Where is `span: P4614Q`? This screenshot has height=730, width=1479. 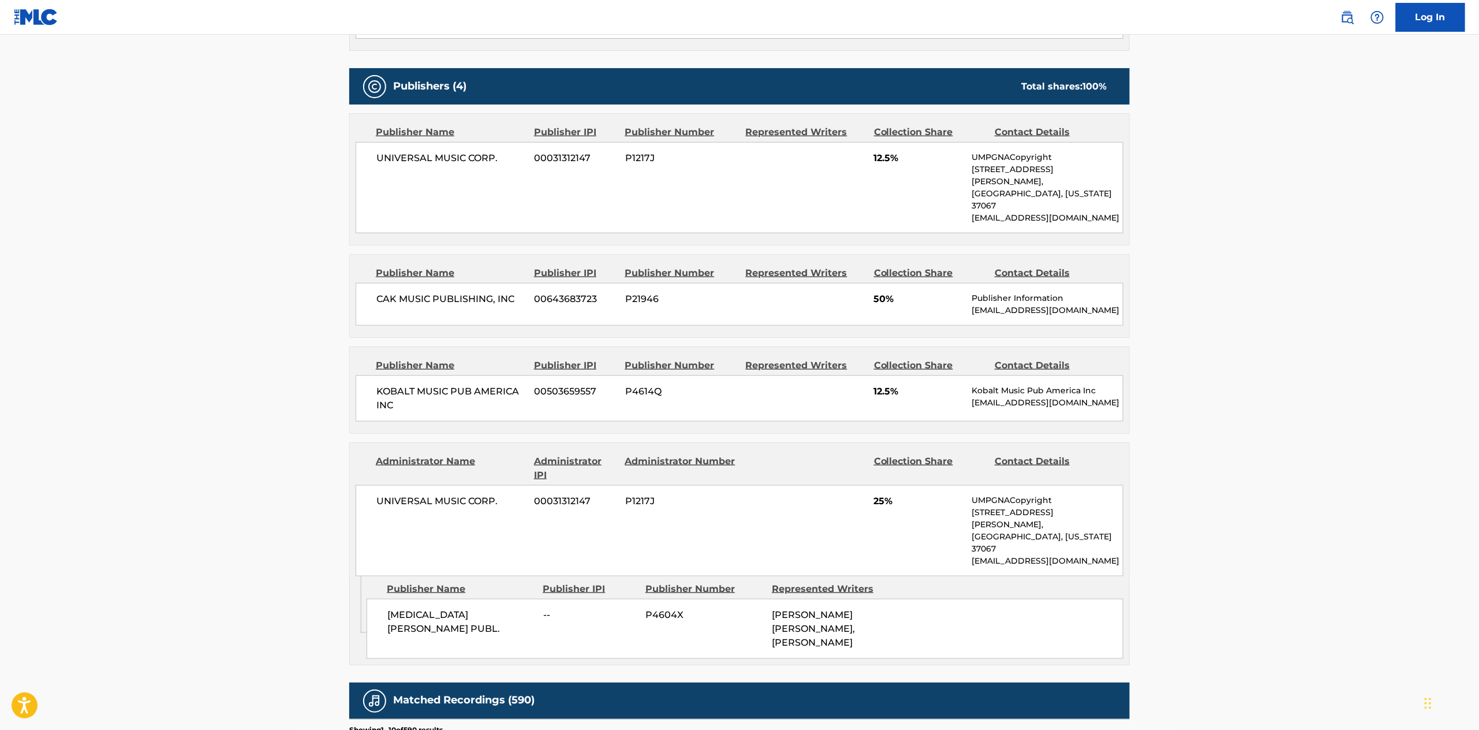 span: P4614Q is located at coordinates (681, 391).